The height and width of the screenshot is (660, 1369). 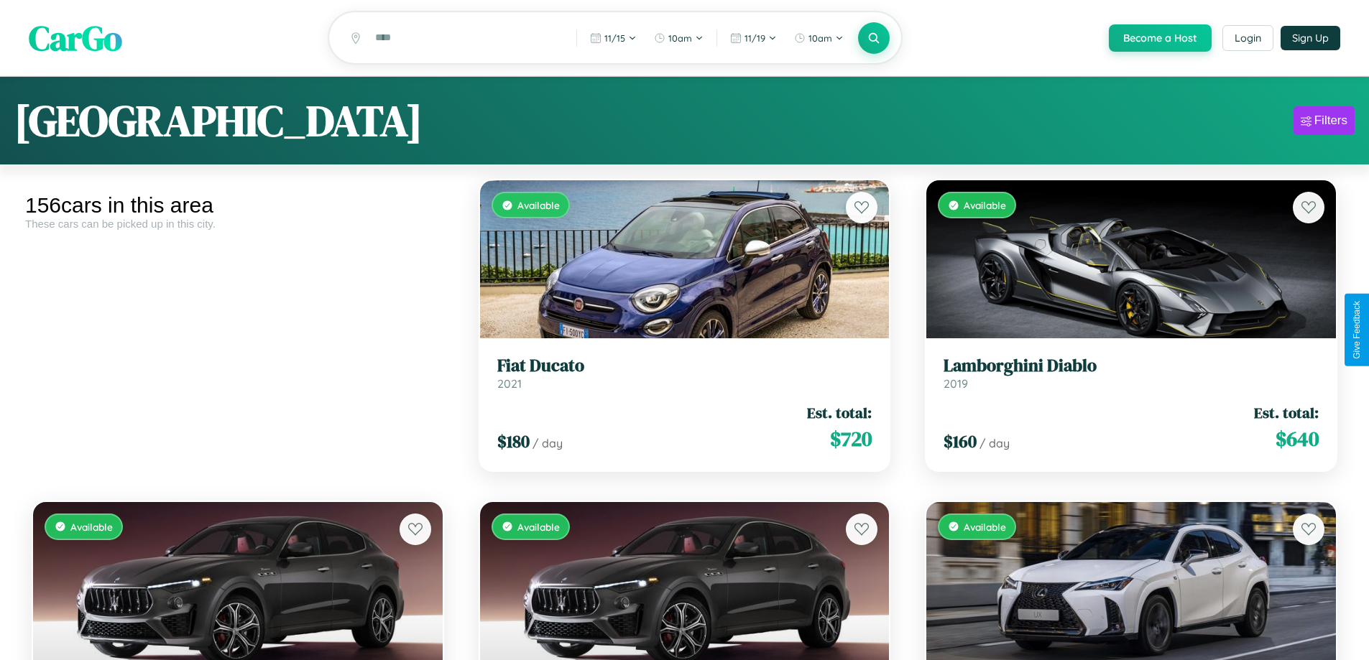 What do you see at coordinates (685, 366) in the screenshot?
I see `h3: Fiat Ducato` at bounding box center [685, 366].